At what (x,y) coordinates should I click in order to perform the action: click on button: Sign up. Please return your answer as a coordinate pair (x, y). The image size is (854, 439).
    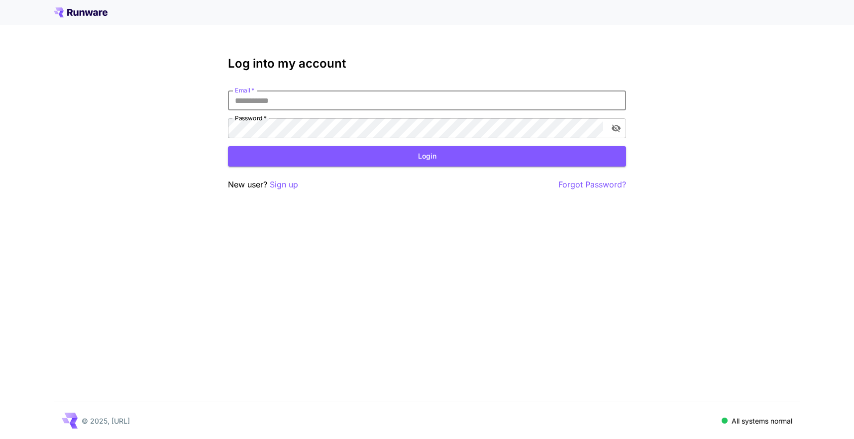
    Looking at the image, I should click on (284, 185).